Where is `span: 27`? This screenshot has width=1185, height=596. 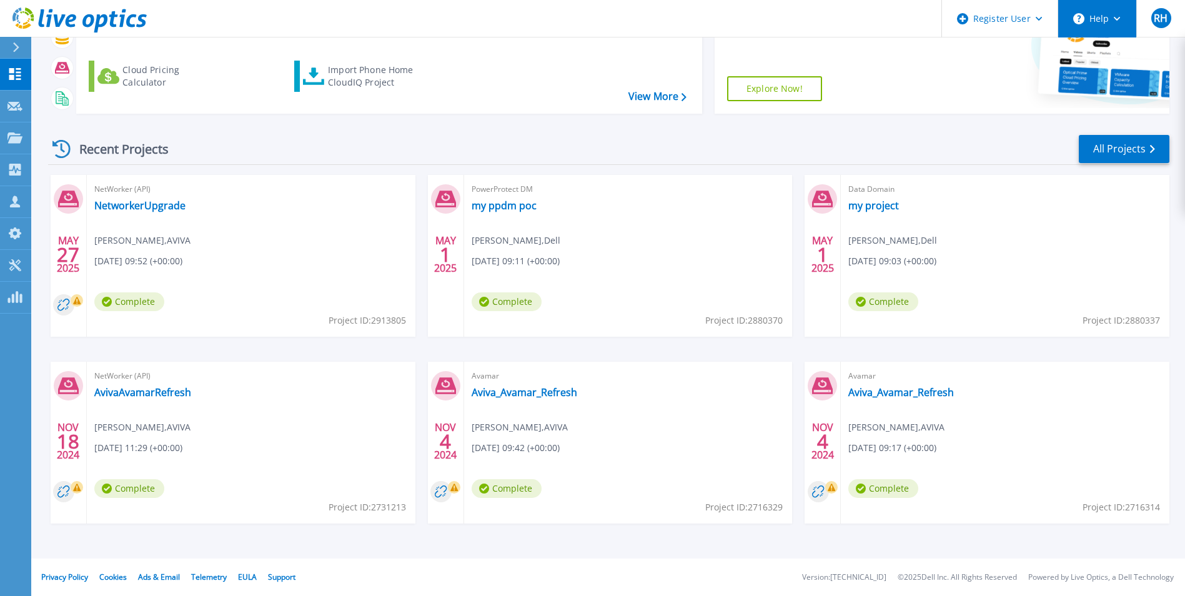 span: 27 is located at coordinates (68, 254).